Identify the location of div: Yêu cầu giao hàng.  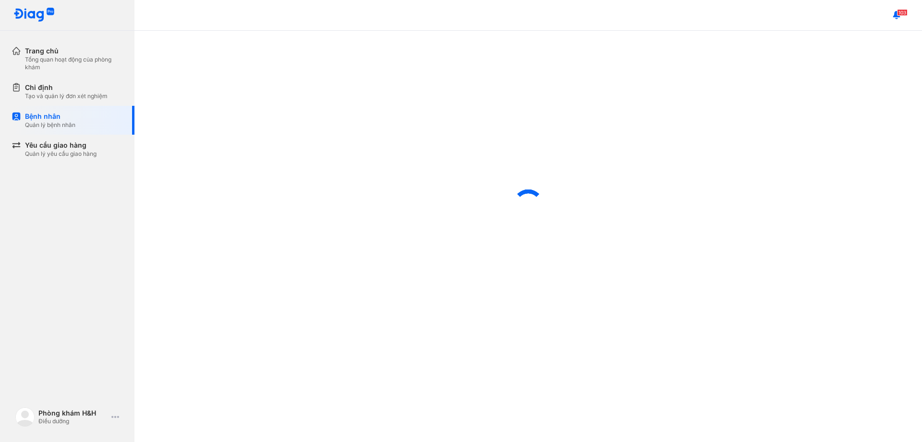
(61, 145).